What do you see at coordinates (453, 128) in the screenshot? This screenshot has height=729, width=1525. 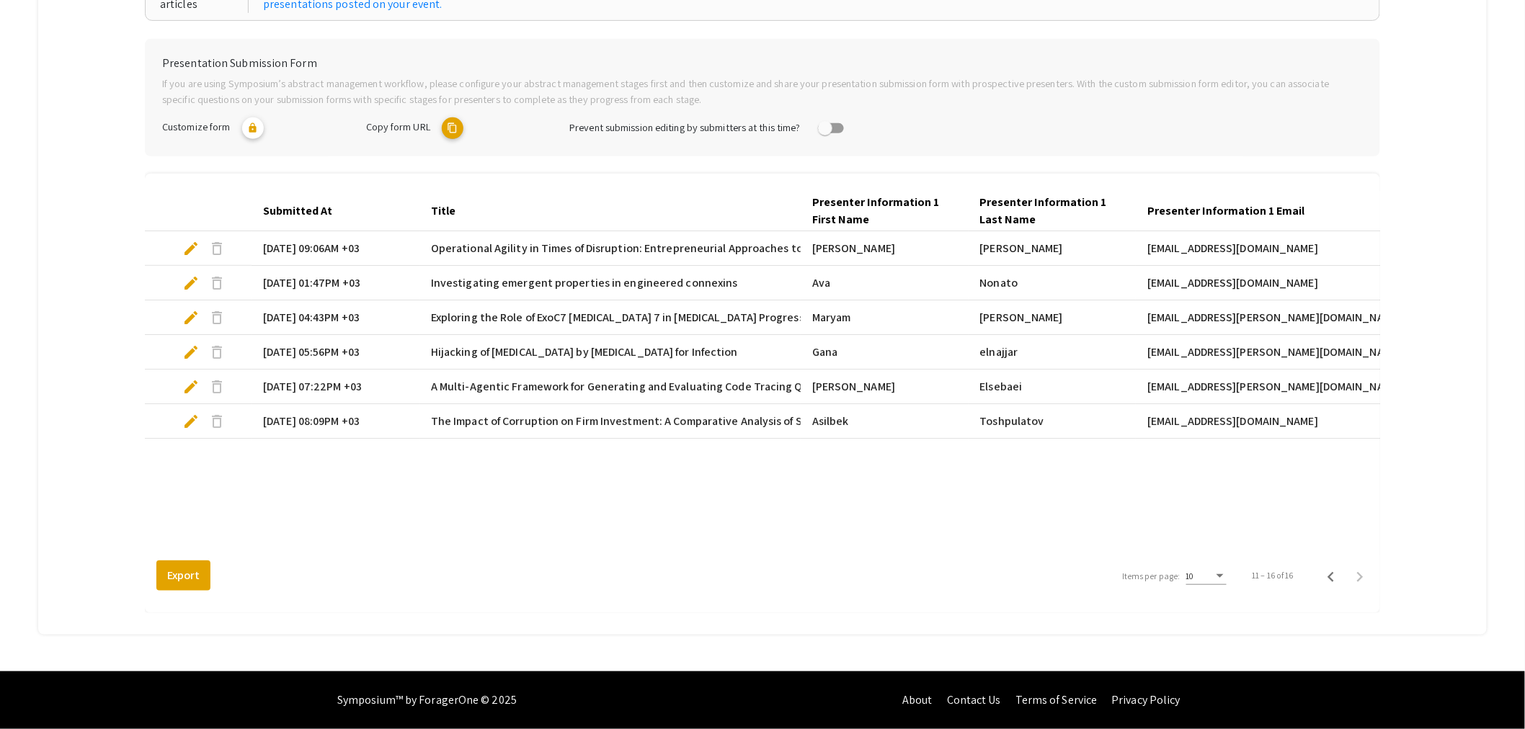 I see `mat-icon: copy URL` at bounding box center [453, 128].